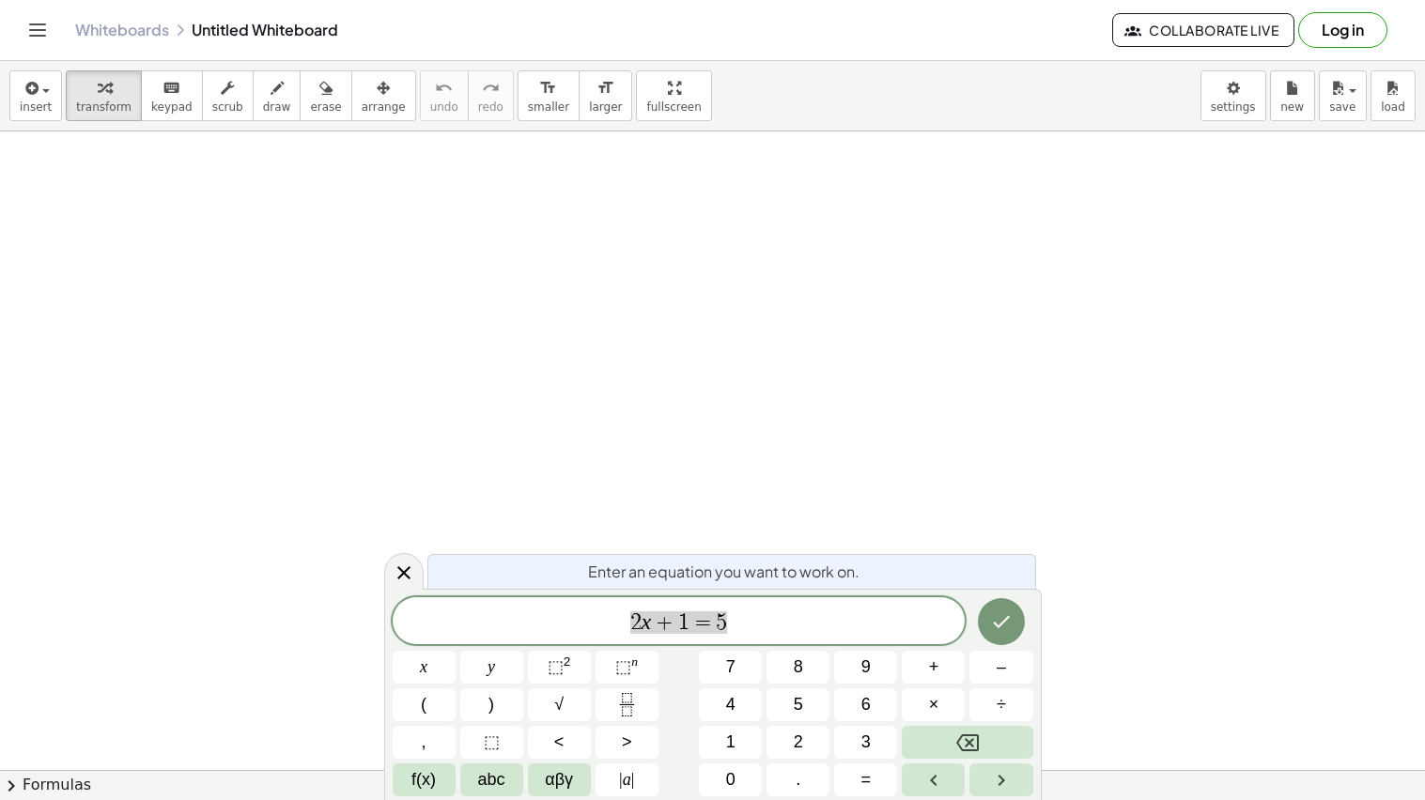 The image size is (1425, 800). What do you see at coordinates (865, 779) in the screenshot?
I see `button: Equals` at bounding box center [865, 779].